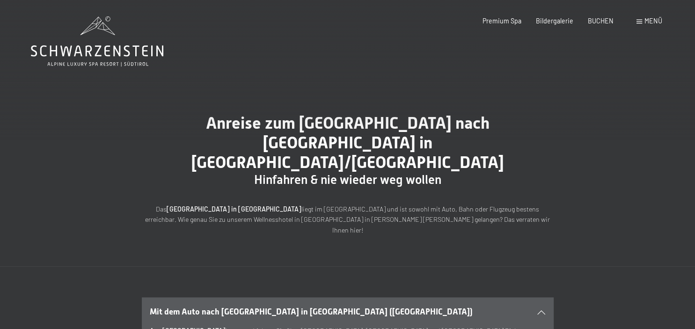 The height and width of the screenshot is (329, 695). Describe the element at coordinates (601, 21) in the screenshot. I see `a: BUCHEN` at that location.